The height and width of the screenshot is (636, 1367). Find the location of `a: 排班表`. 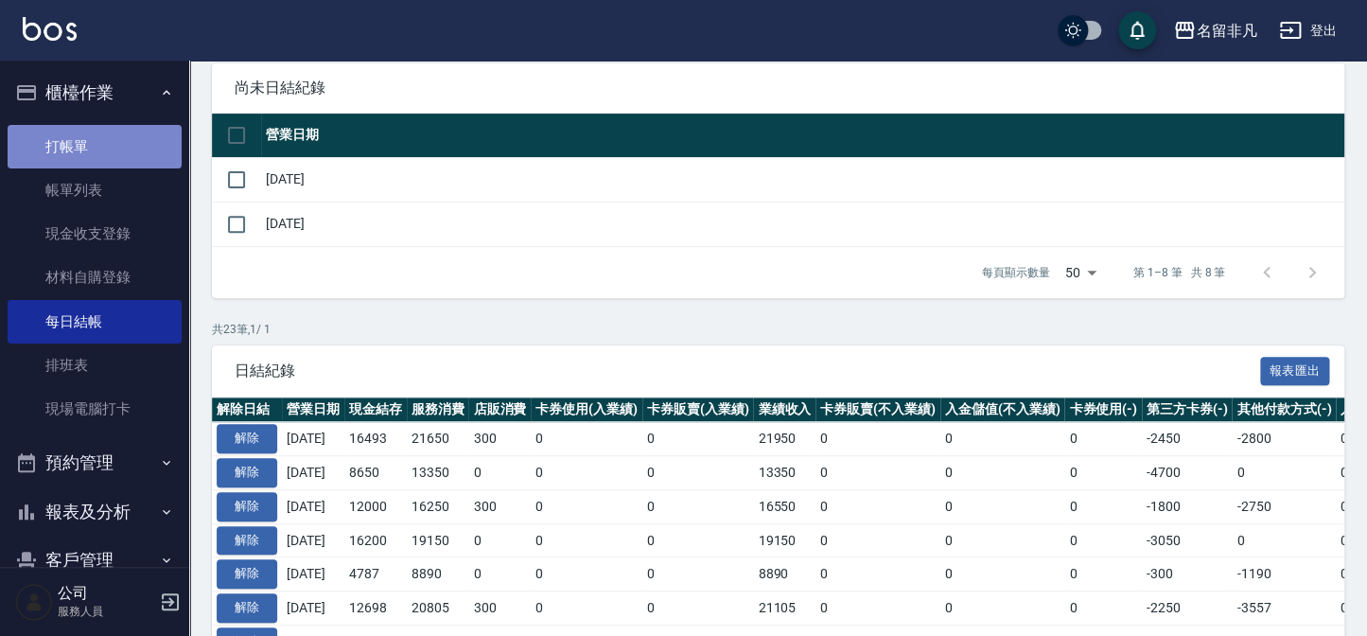

a: 排班表 is located at coordinates (95, 365).